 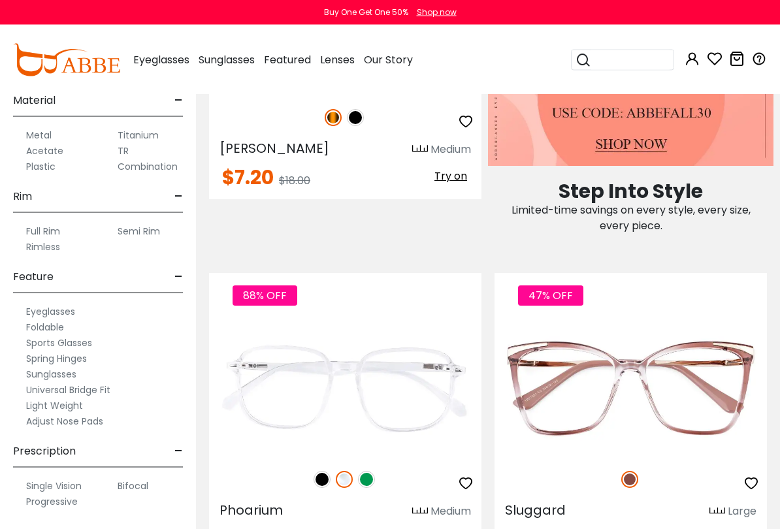 I want to click on label: Full Rim, so click(x=43, y=231).